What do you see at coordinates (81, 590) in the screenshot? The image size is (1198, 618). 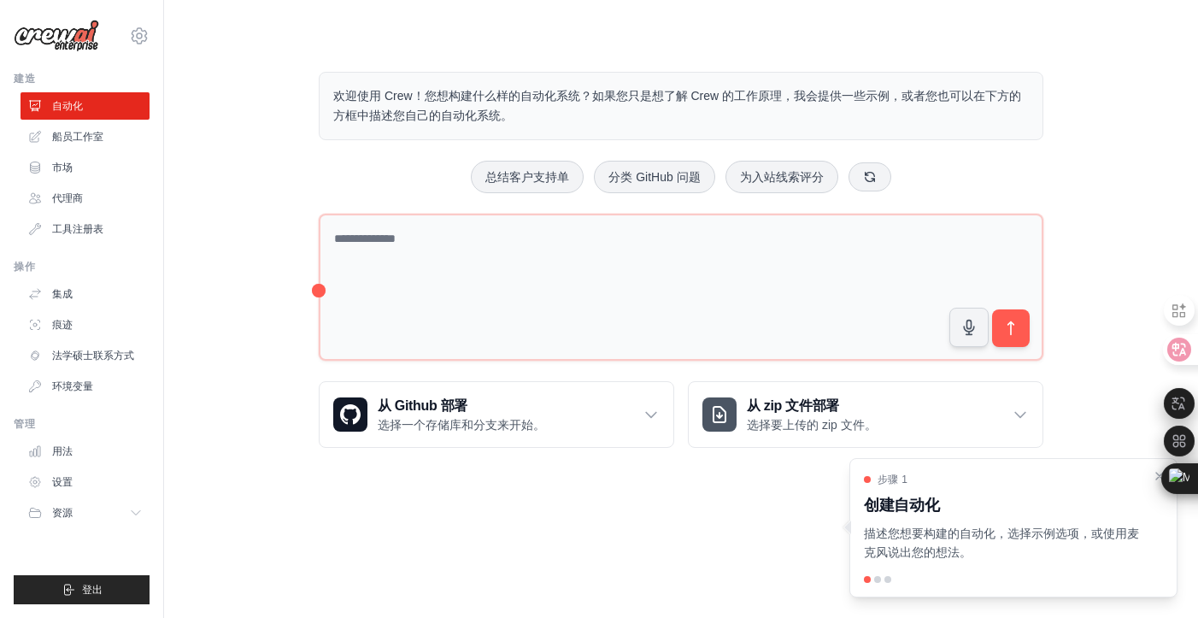 I see `button: 登出` at bounding box center [81, 590].